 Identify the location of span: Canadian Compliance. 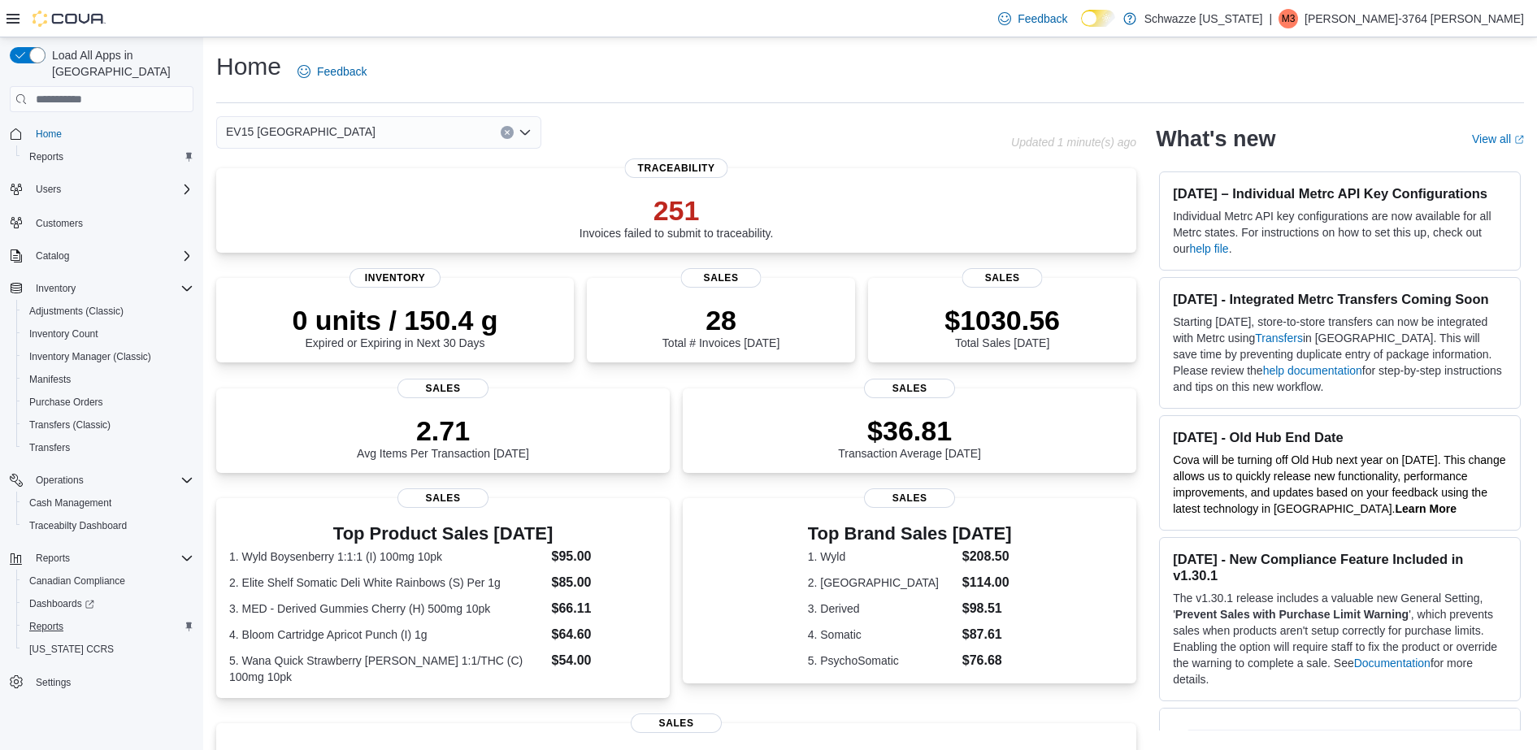
(108, 581).